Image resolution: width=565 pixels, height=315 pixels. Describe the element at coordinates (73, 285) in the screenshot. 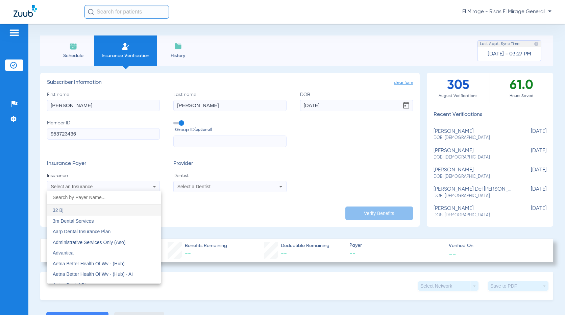

I see `span: Aetna Dental Plans` at that location.